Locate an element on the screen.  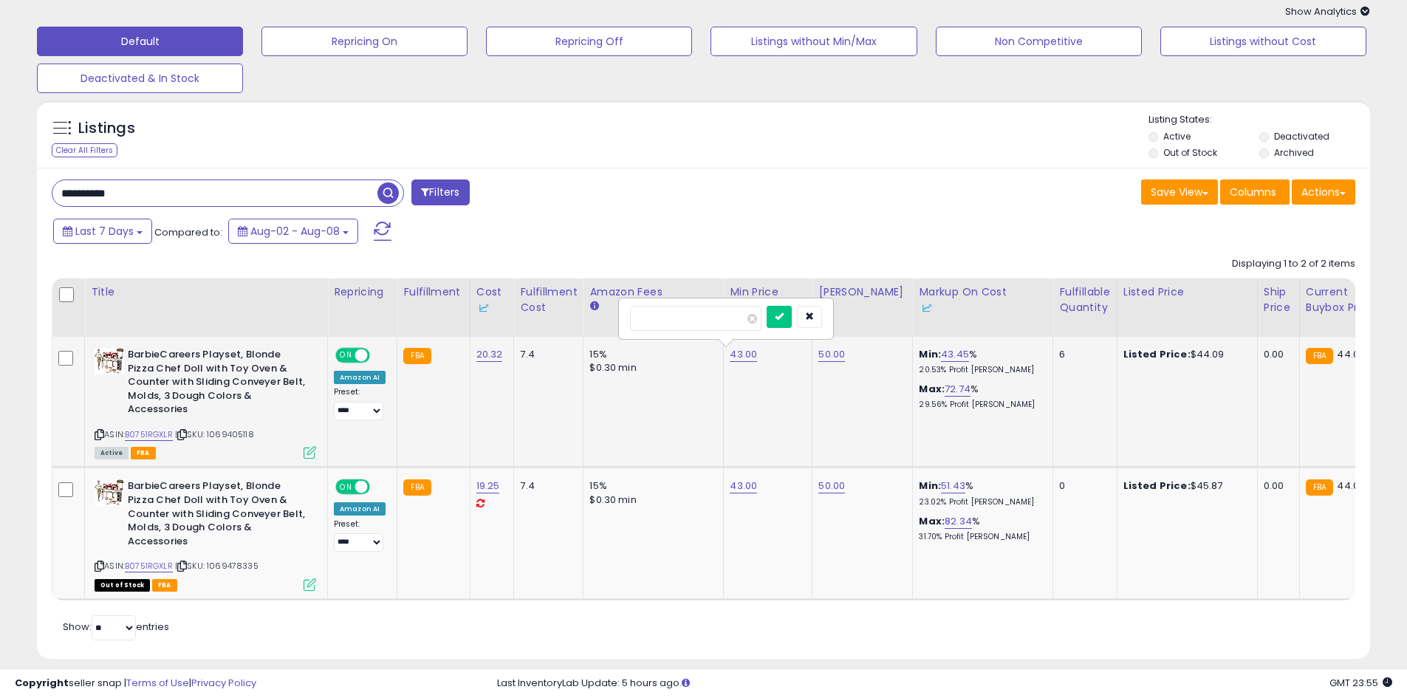
span: Show Analytics is located at coordinates (1327, 11).